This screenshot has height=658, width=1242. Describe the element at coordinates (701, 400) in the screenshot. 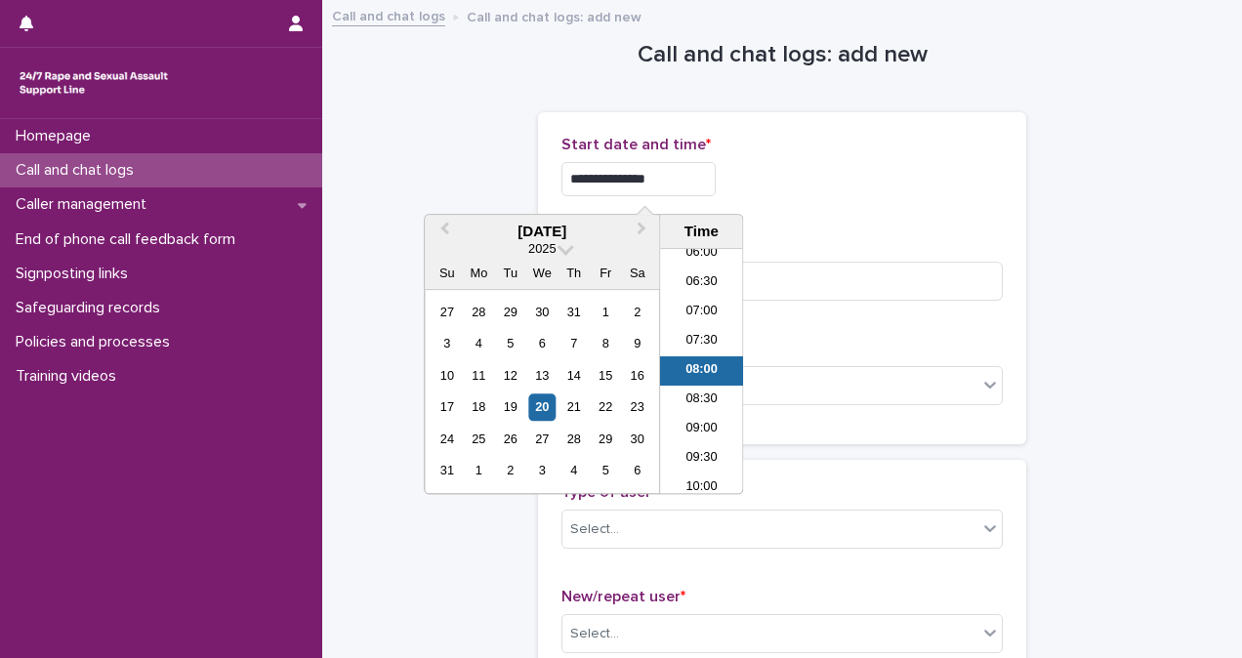

I see `li: 08:30` at that location.